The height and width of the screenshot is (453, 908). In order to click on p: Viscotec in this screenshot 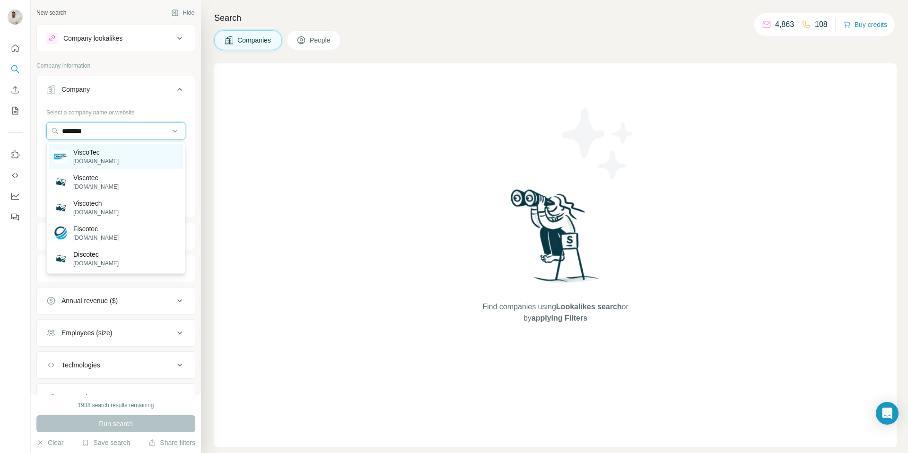, I will do `click(96, 178)`.